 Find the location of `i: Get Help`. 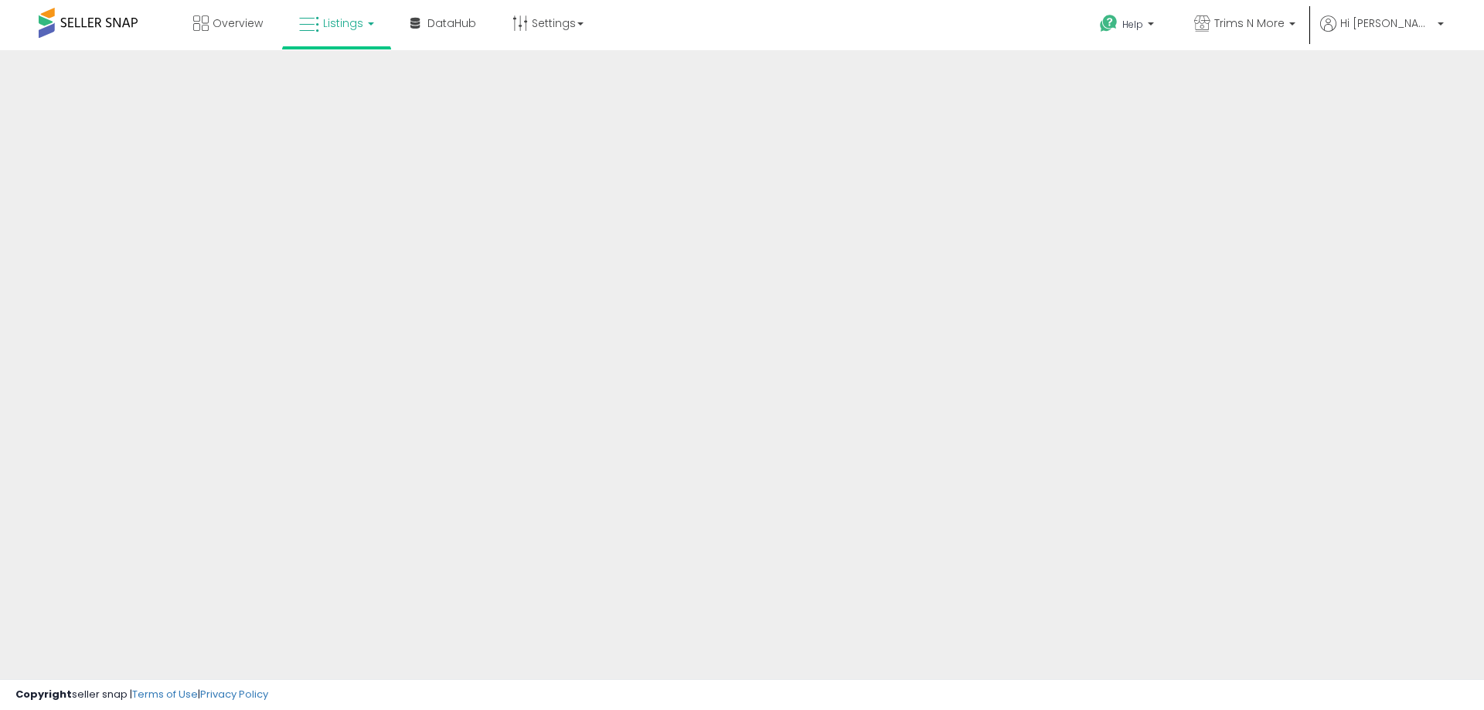

i: Get Help is located at coordinates (1108, 23).